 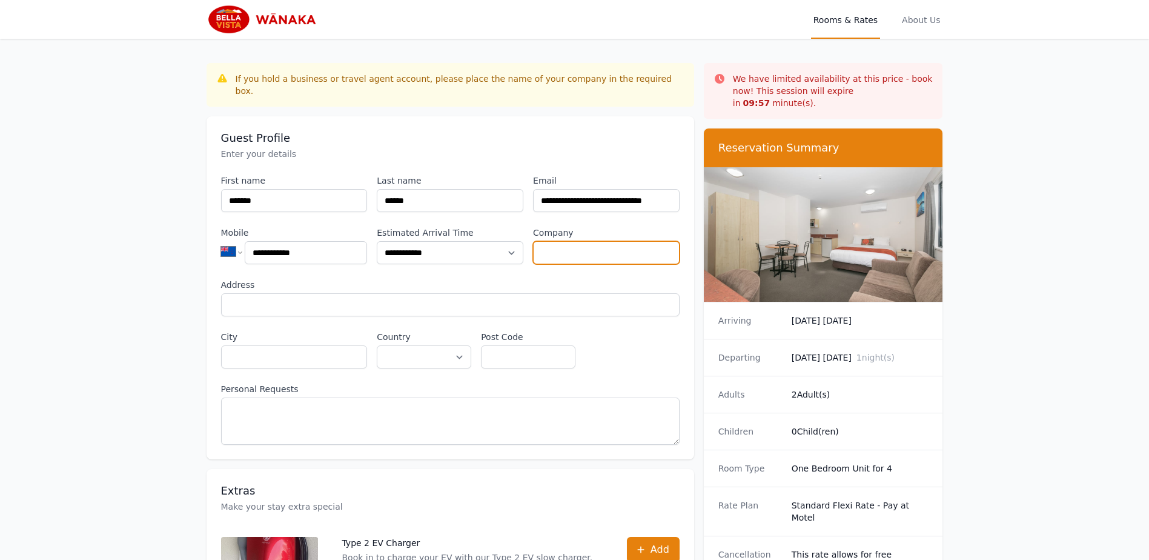 What do you see at coordinates (876, 358) in the screenshot?
I see `span: 1 night(s)` at bounding box center [876, 358].